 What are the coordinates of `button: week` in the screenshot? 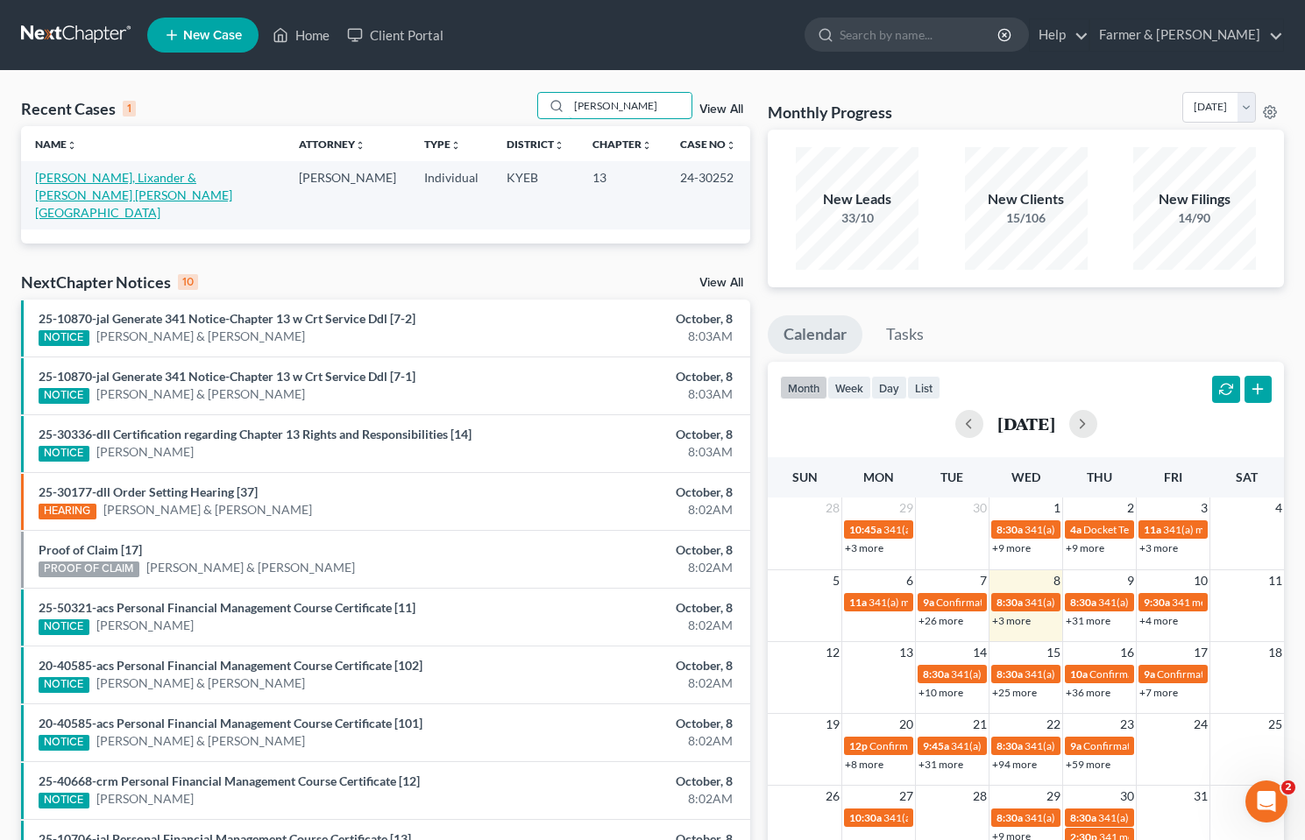 It's located at (849, 387).